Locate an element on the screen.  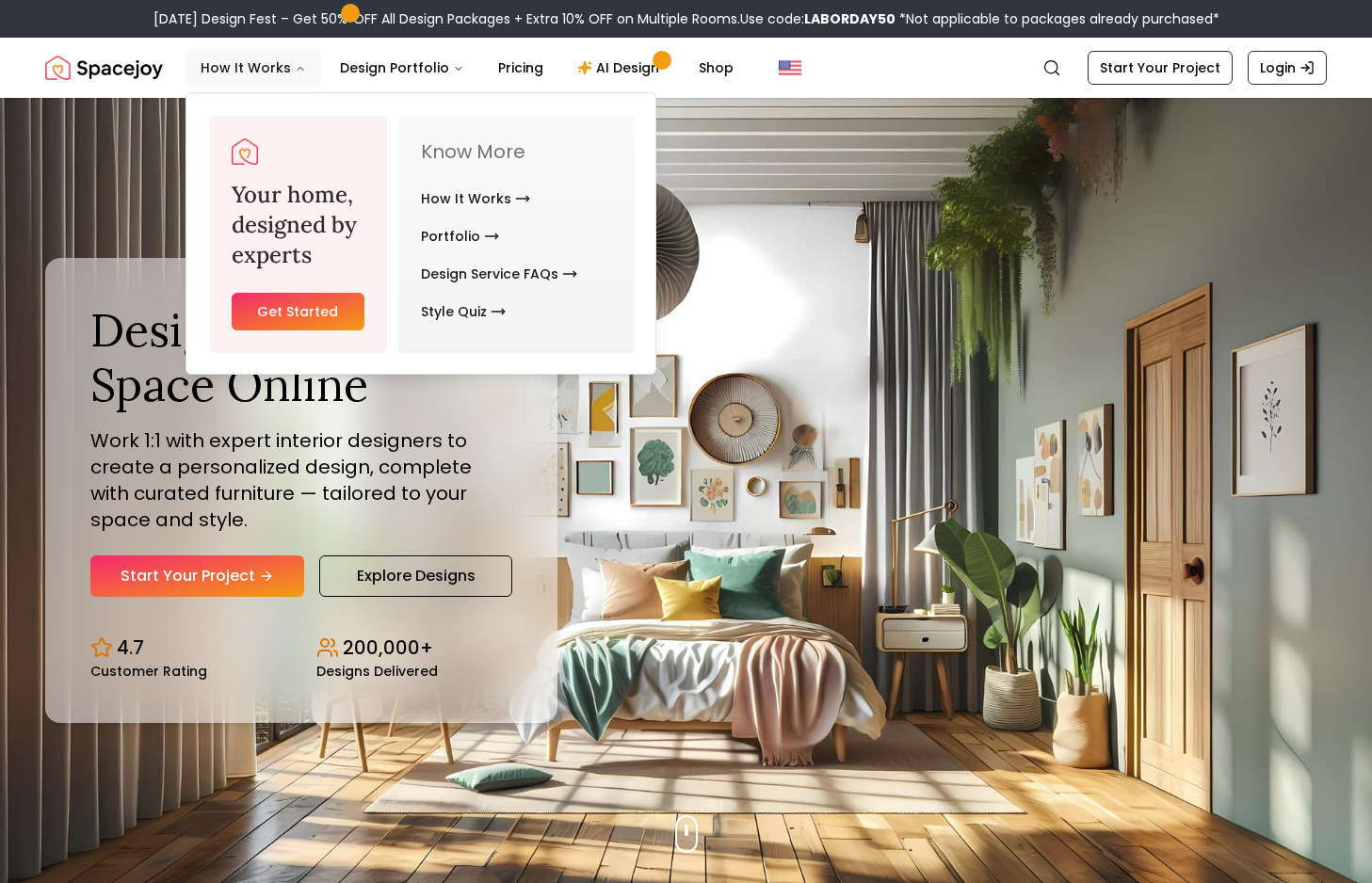
h1: Design Your Dream Space Online is located at coordinates (301, 357).